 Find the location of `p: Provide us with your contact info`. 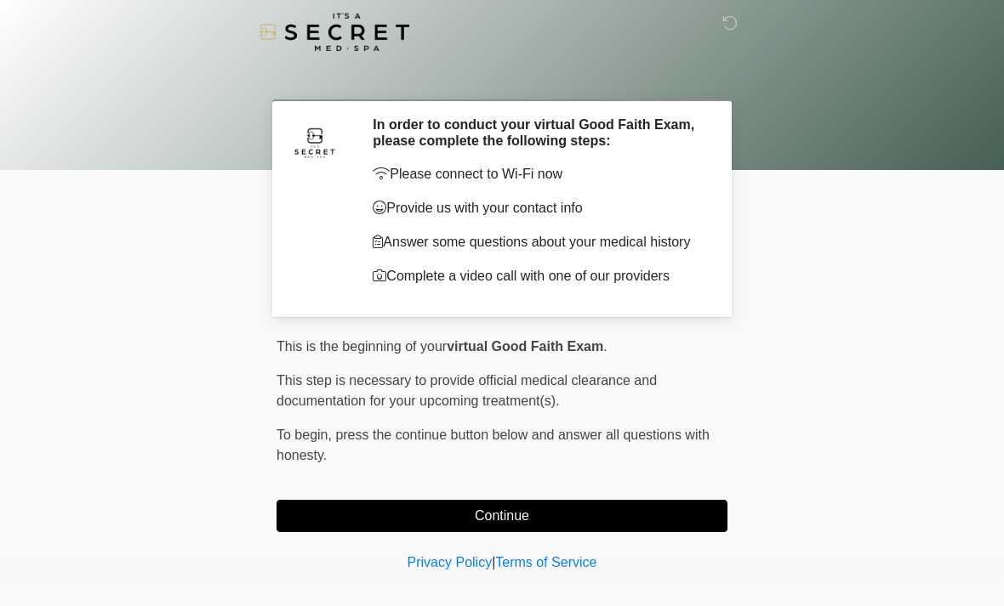

p: Provide us with your contact info is located at coordinates (537, 208).